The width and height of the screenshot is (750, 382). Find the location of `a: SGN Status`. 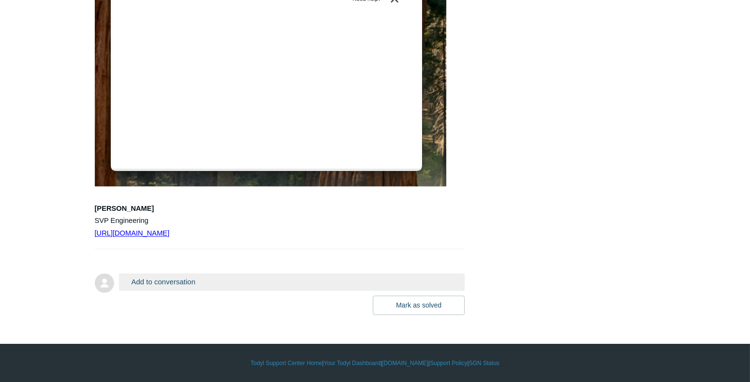

a: SGN Status is located at coordinates (484, 363).